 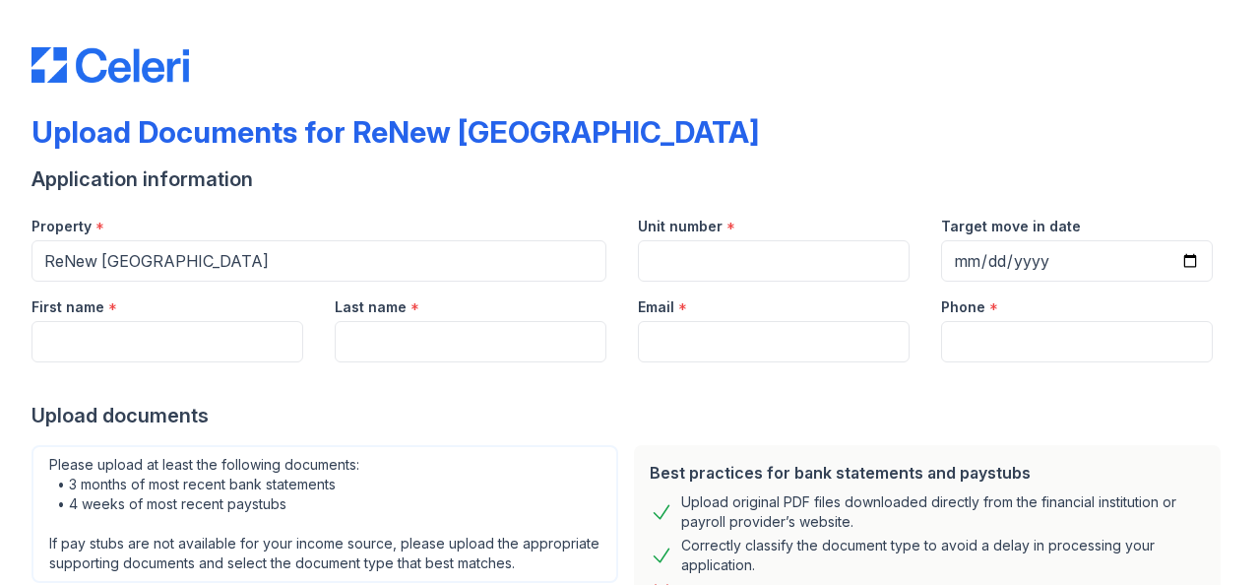 I want to click on div: Application information, so click(x=630, y=179).